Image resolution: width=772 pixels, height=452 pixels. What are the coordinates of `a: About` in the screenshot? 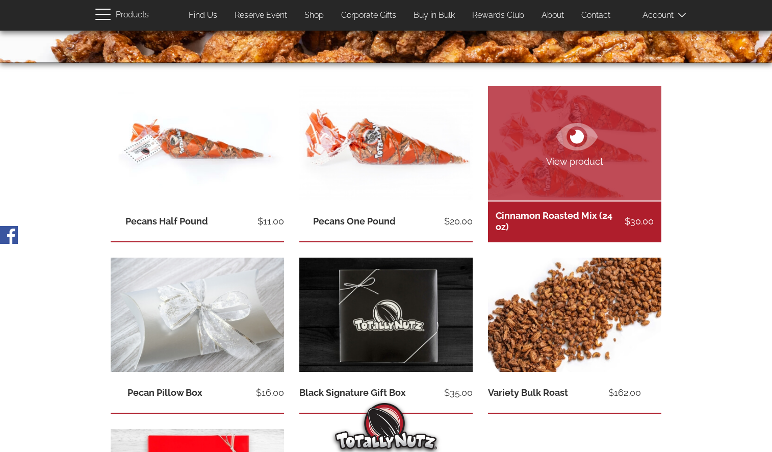 It's located at (553, 15).